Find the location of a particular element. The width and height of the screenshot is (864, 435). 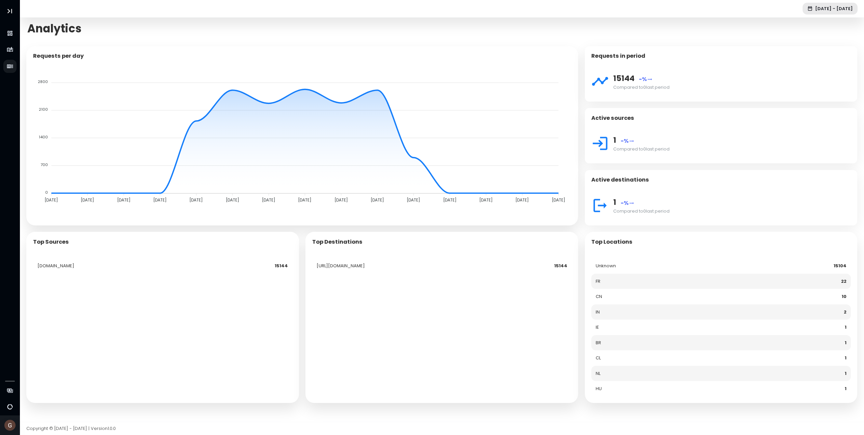

td: BR is located at coordinates (666, 343).